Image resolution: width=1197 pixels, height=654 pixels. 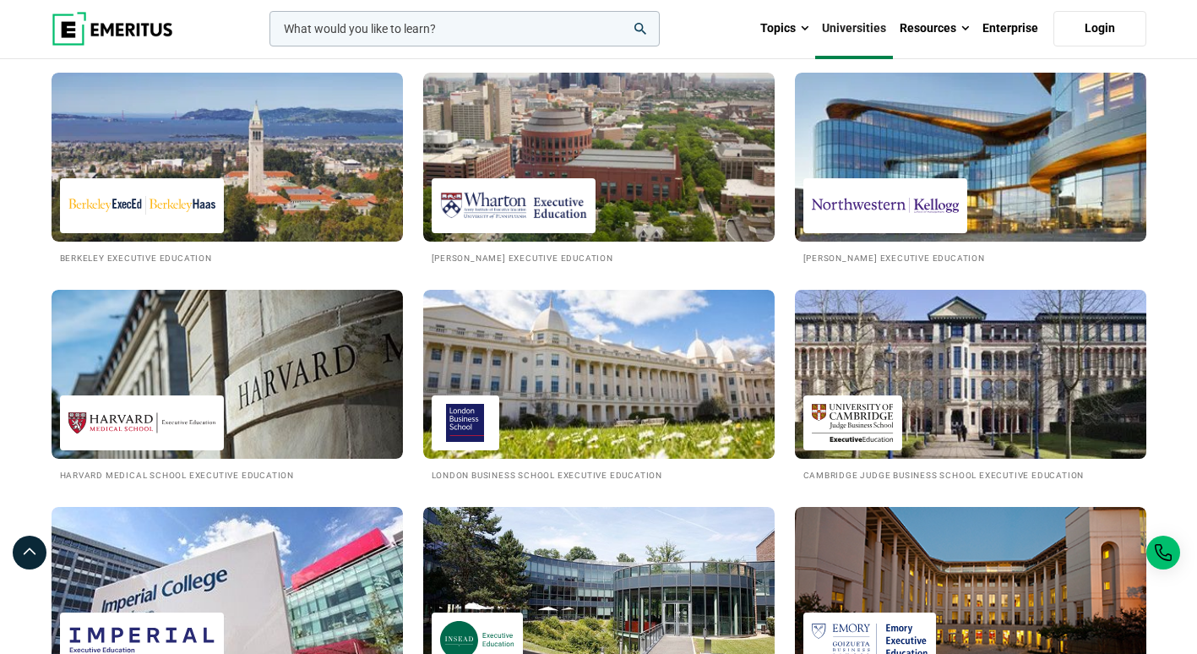 I want to click on img: Wharton Executive Education, so click(x=514, y=205).